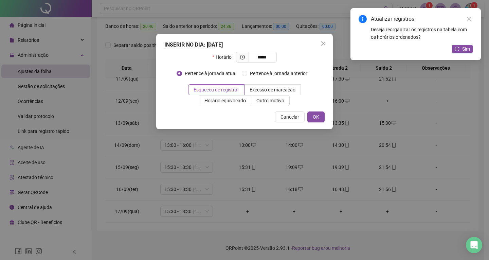 This screenshot has width=489, height=260. Describe the element at coordinates (323, 43) in the screenshot. I see `button: Close` at that location.